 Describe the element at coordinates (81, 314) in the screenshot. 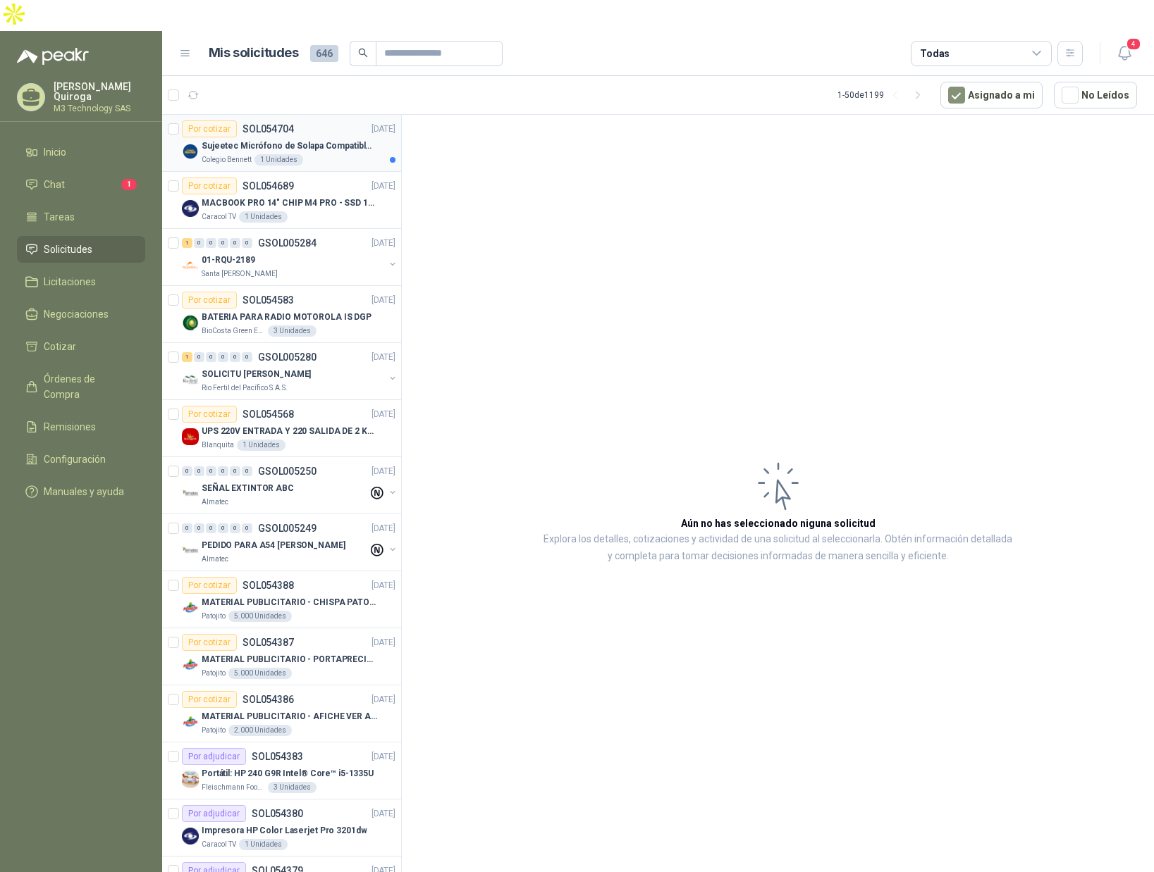

I see `a: Negociaciones` at that location.